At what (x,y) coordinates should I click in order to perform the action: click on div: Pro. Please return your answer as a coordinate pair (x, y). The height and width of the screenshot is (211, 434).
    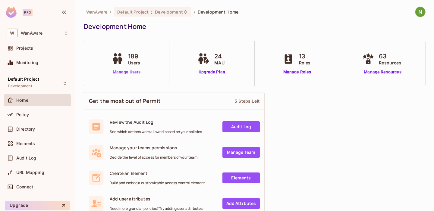
    Looking at the image, I should click on (27, 12).